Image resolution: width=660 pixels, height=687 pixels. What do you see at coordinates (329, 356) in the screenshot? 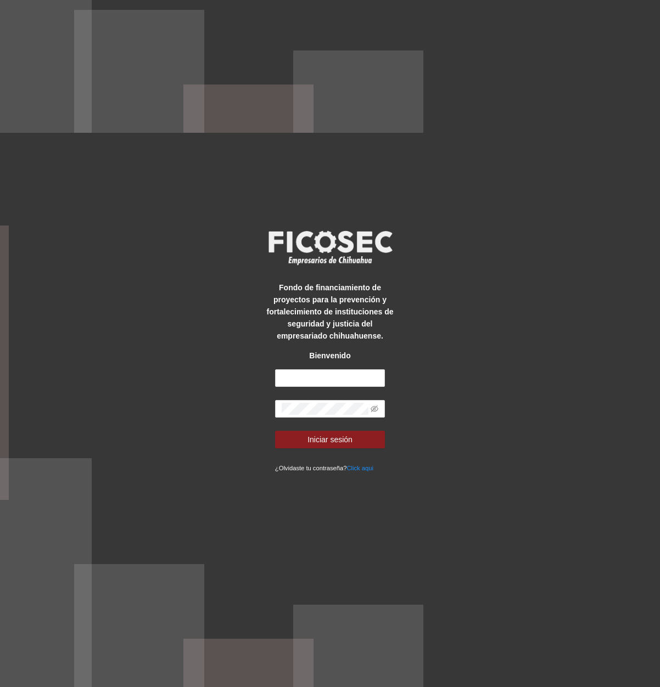
I see `strong: Bienvenido` at bounding box center [329, 356].